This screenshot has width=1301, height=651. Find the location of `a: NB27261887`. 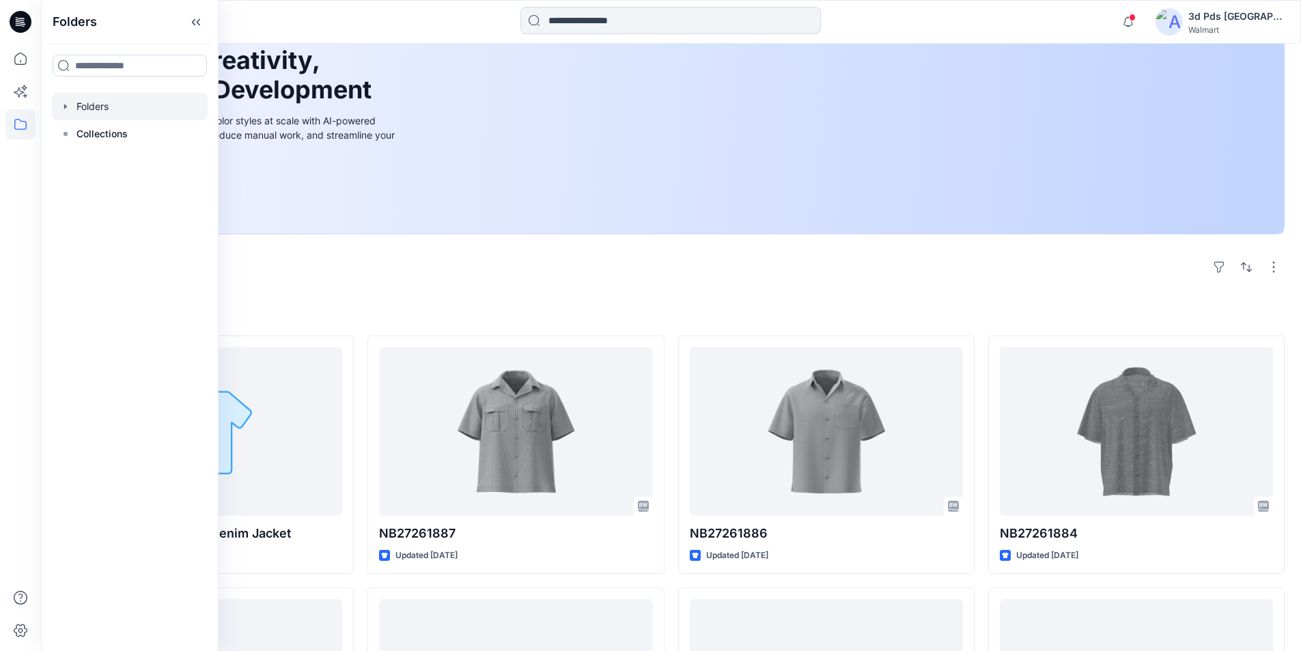

a: NB27261887 is located at coordinates (516, 431).